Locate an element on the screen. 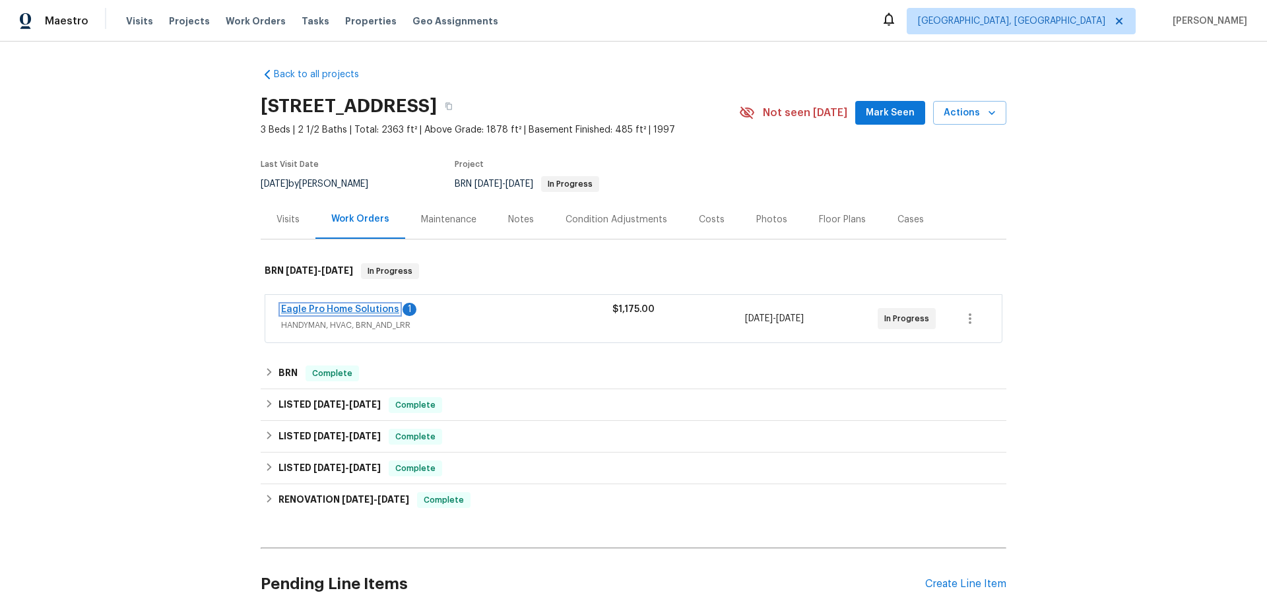 Image resolution: width=1267 pixels, height=599 pixels. div: Notes is located at coordinates (521, 220).